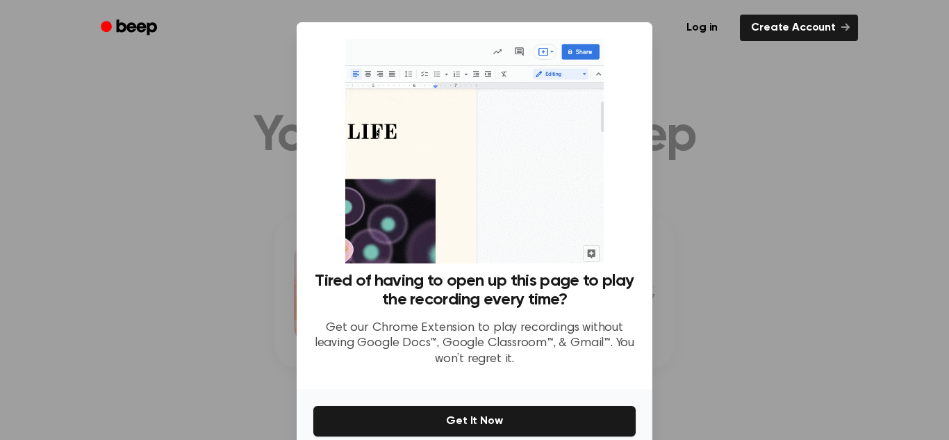 The image size is (949, 440). I want to click on h3: Tired of having to open up this page to play the recording every time?, so click(474, 290).